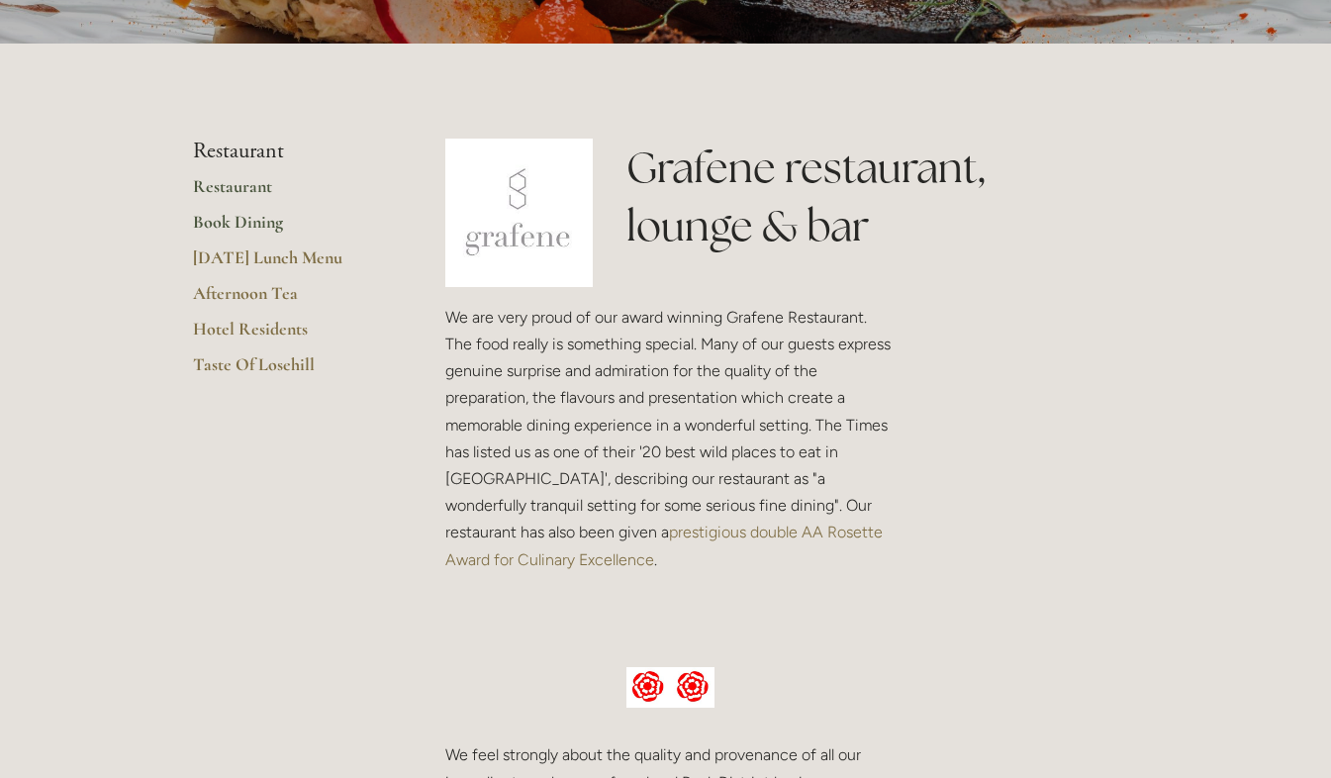 The image size is (1331, 778). What do you see at coordinates (287, 193) in the screenshot?
I see `a: Restaurant` at bounding box center [287, 193].